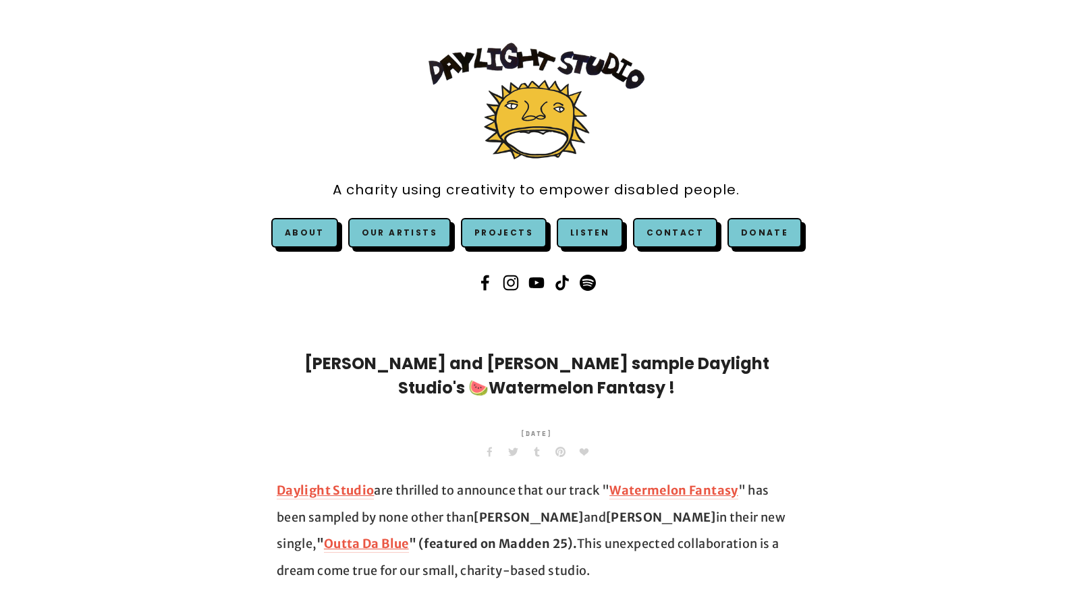 This screenshot has height=604, width=1073. What do you see at coordinates (673, 491) in the screenshot?
I see `a: Watermelon Fantasy` at bounding box center [673, 491].